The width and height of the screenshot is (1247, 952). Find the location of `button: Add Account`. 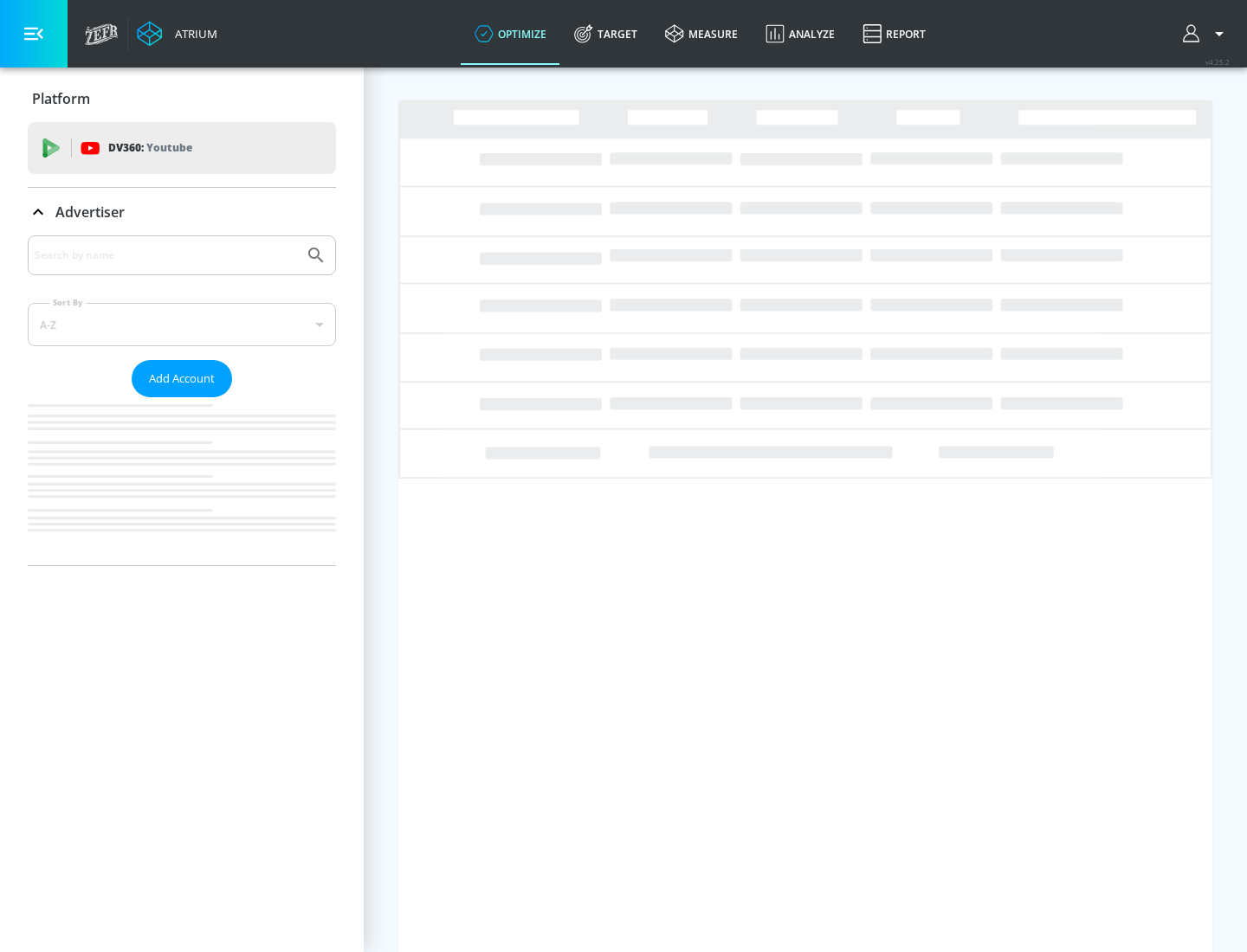

button: Add Account is located at coordinates (182, 378).